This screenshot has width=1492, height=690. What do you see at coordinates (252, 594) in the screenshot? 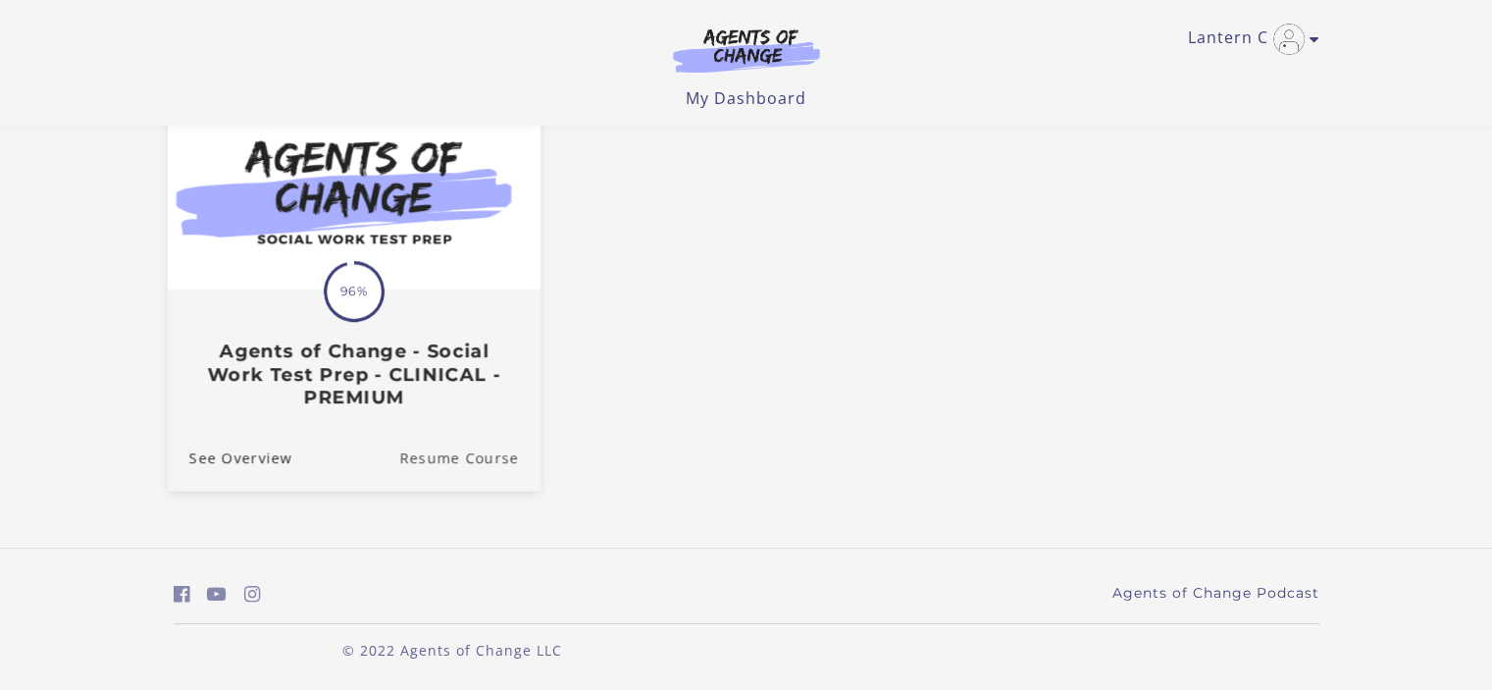
I see `i: https://www.instagram.com/agentsofchangeprep/ (Open in a new window)` at bounding box center [252, 594].